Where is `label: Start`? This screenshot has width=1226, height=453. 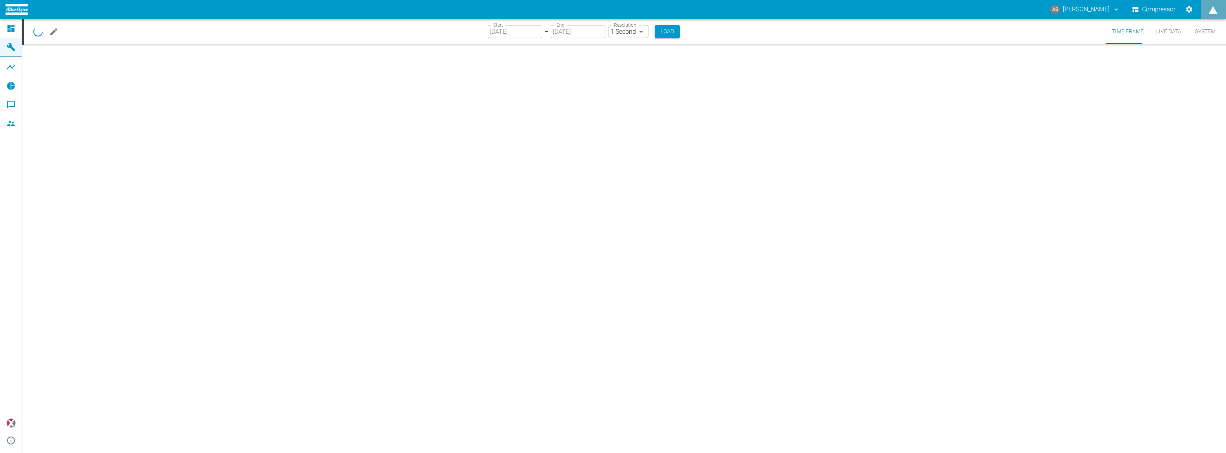
label: Start is located at coordinates (498, 25).